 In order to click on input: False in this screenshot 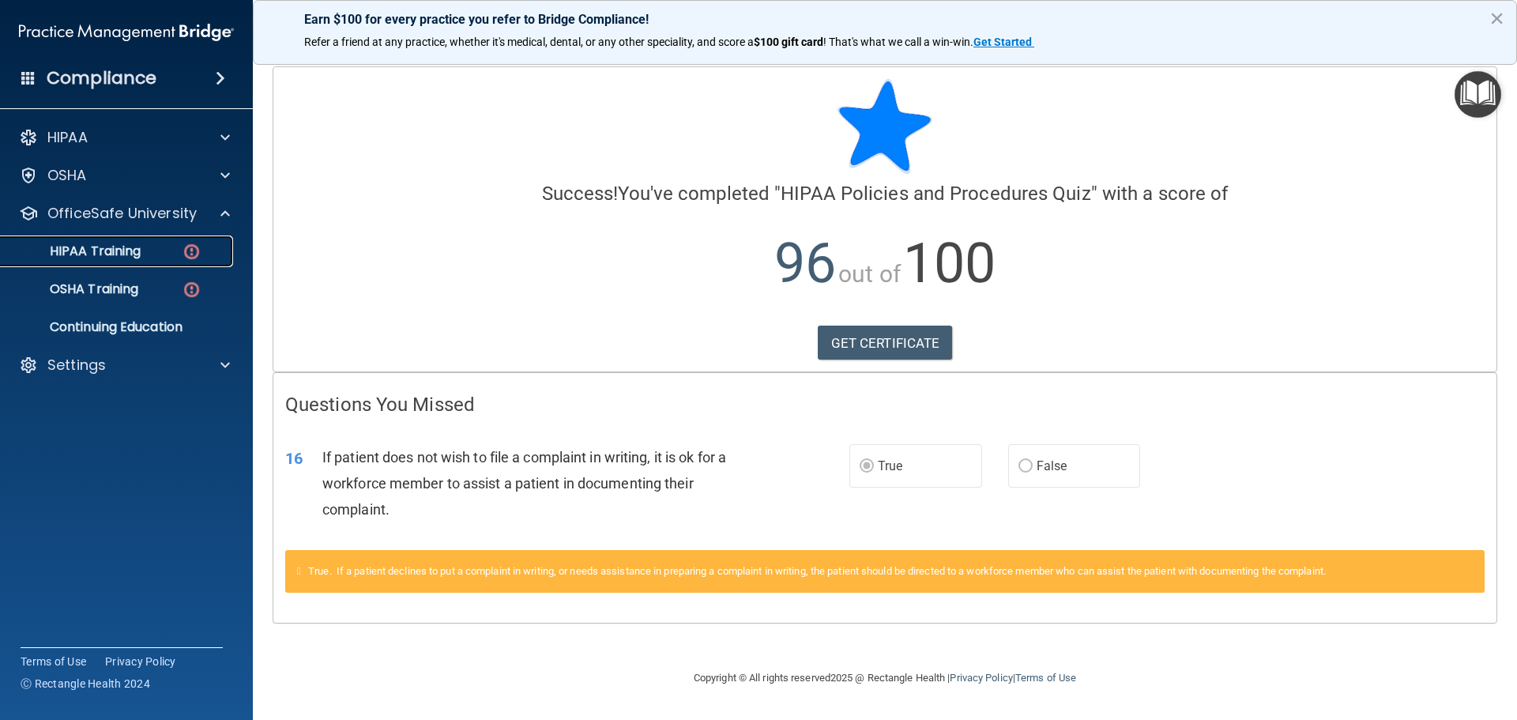, I will do `click(1026, 466)`.